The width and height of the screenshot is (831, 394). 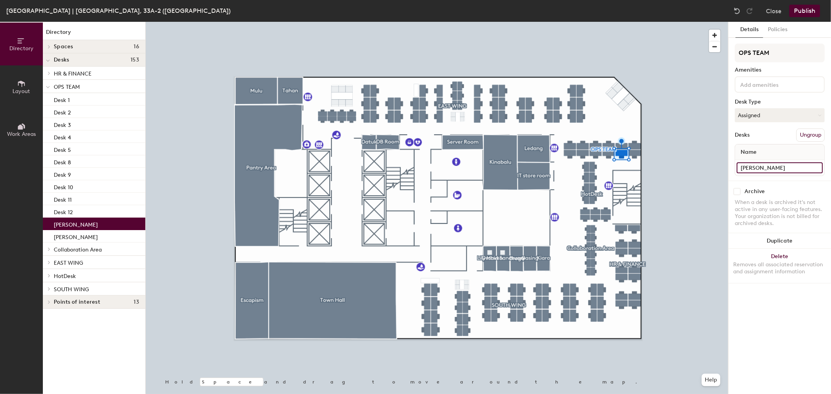 What do you see at coordinates (71, 289) in the screenshot?
I see `span: SOUTH WING` at bounding box center [71, 289].